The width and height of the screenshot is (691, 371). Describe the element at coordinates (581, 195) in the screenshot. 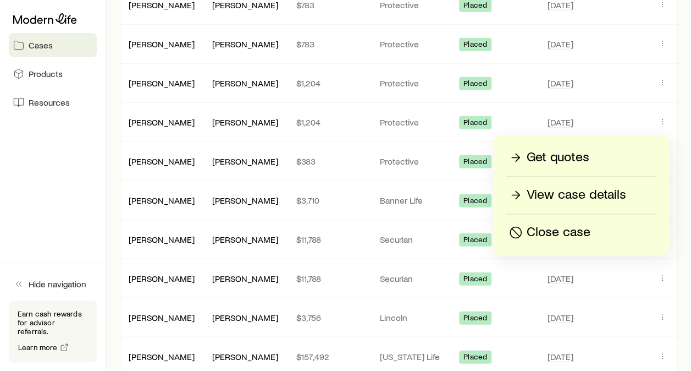

I see `a: View case details` at that location.